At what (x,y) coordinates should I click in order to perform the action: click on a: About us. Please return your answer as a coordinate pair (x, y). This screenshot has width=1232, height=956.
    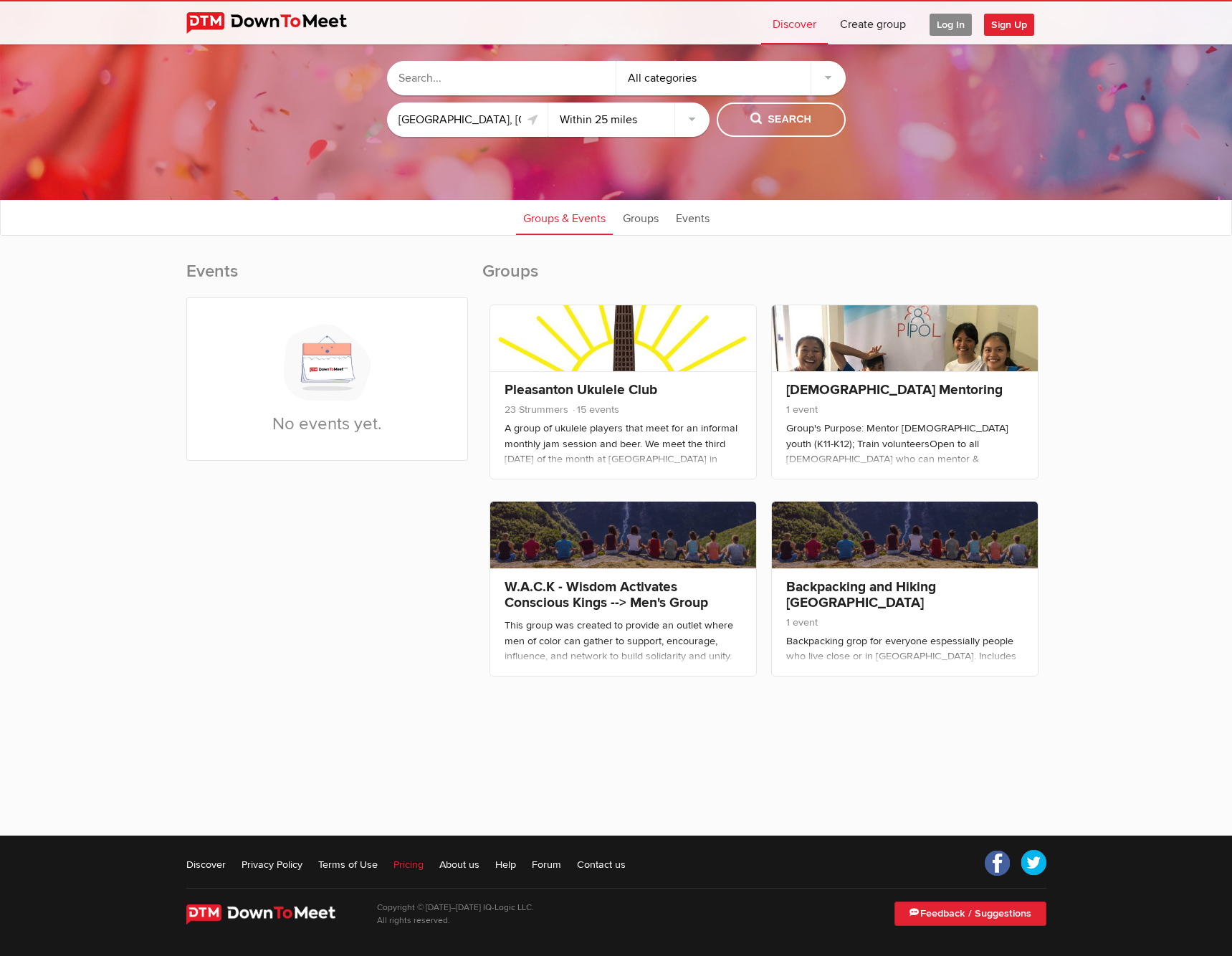
    Looking at the image, I should click on (460, 865).